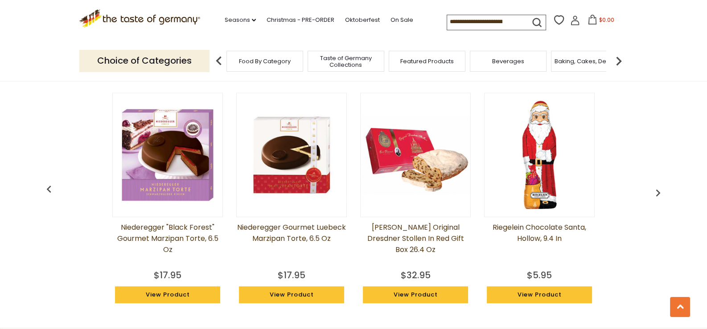  What do you see at coordinates (427, 61) in the screenshot?
I see `span: Featured Products` at bounding box center [427, 61].